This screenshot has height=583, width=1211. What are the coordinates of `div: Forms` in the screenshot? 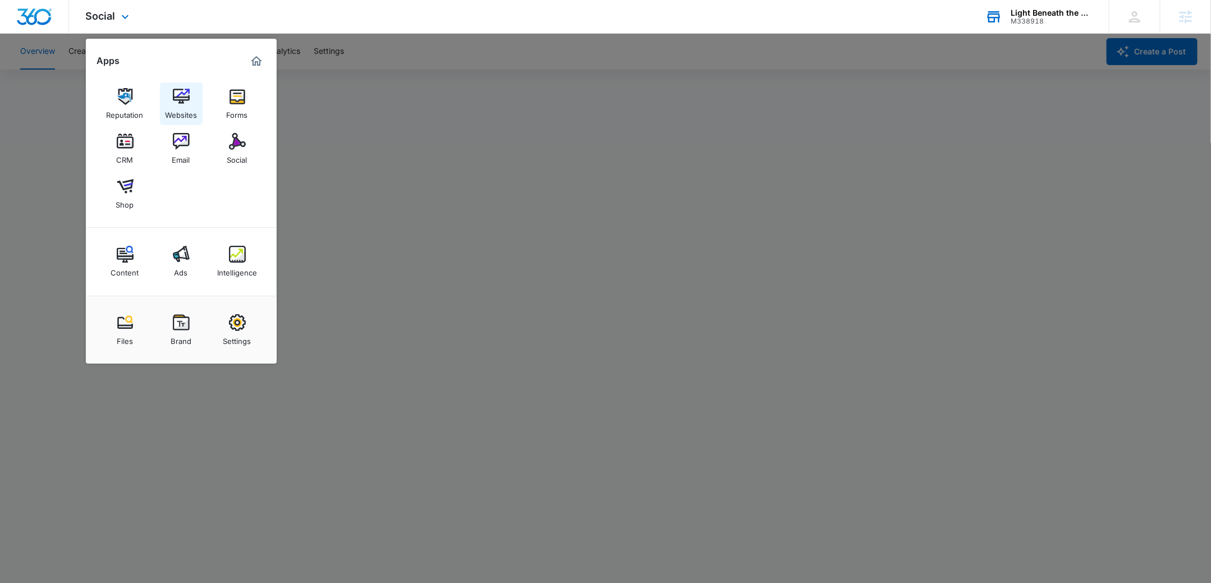 It's located at (237, 112).